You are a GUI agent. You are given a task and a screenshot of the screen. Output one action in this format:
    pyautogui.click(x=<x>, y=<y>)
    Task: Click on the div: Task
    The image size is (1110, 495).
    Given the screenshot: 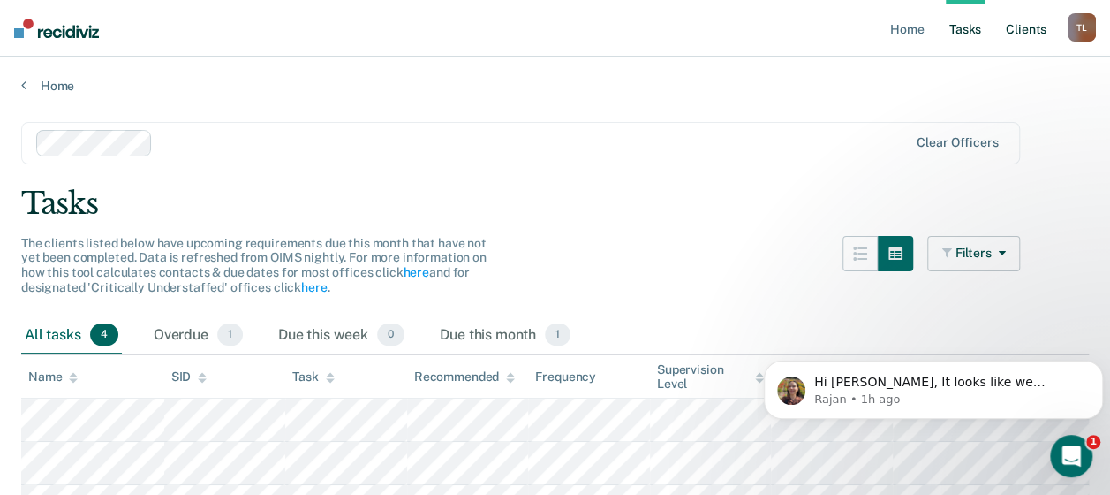 What is the action you would take?
    pyautogui.click(x=313, y=376)
    